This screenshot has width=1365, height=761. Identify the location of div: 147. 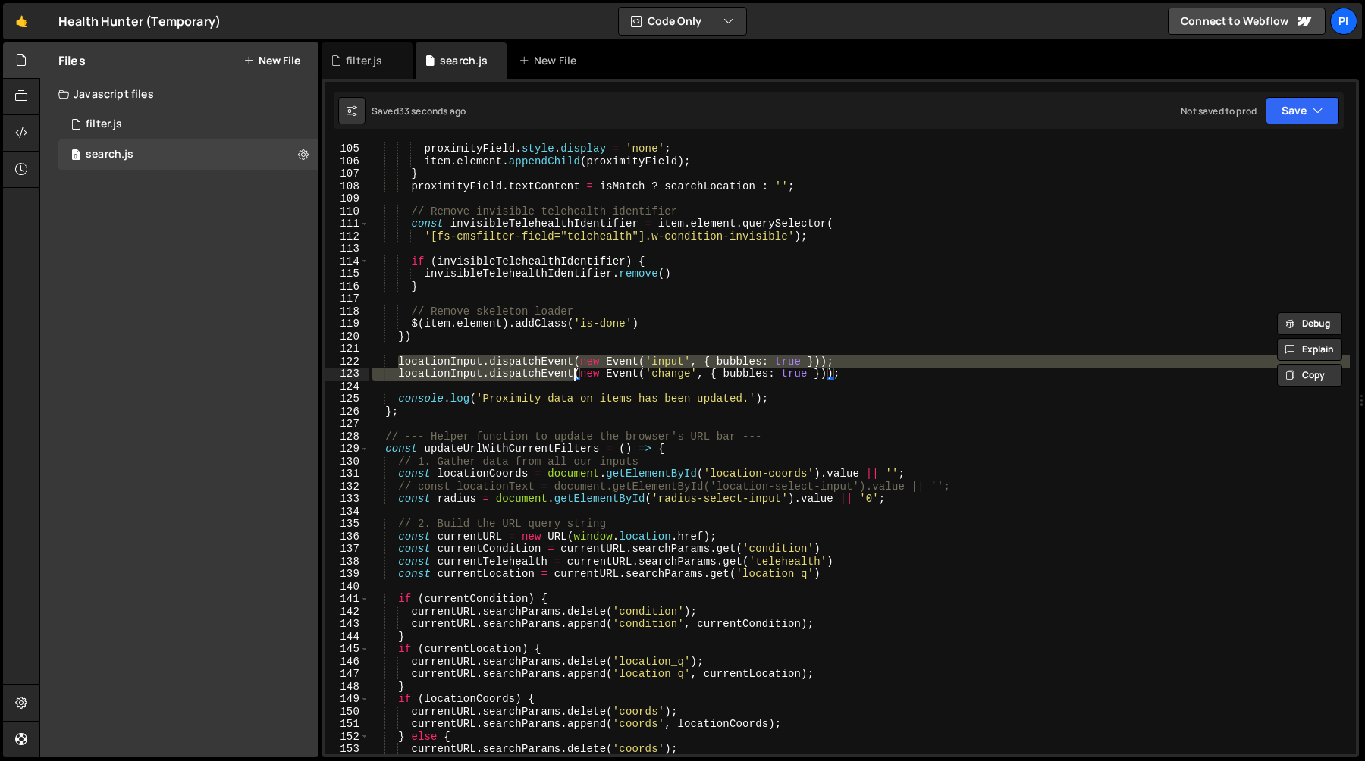
(346, 674).